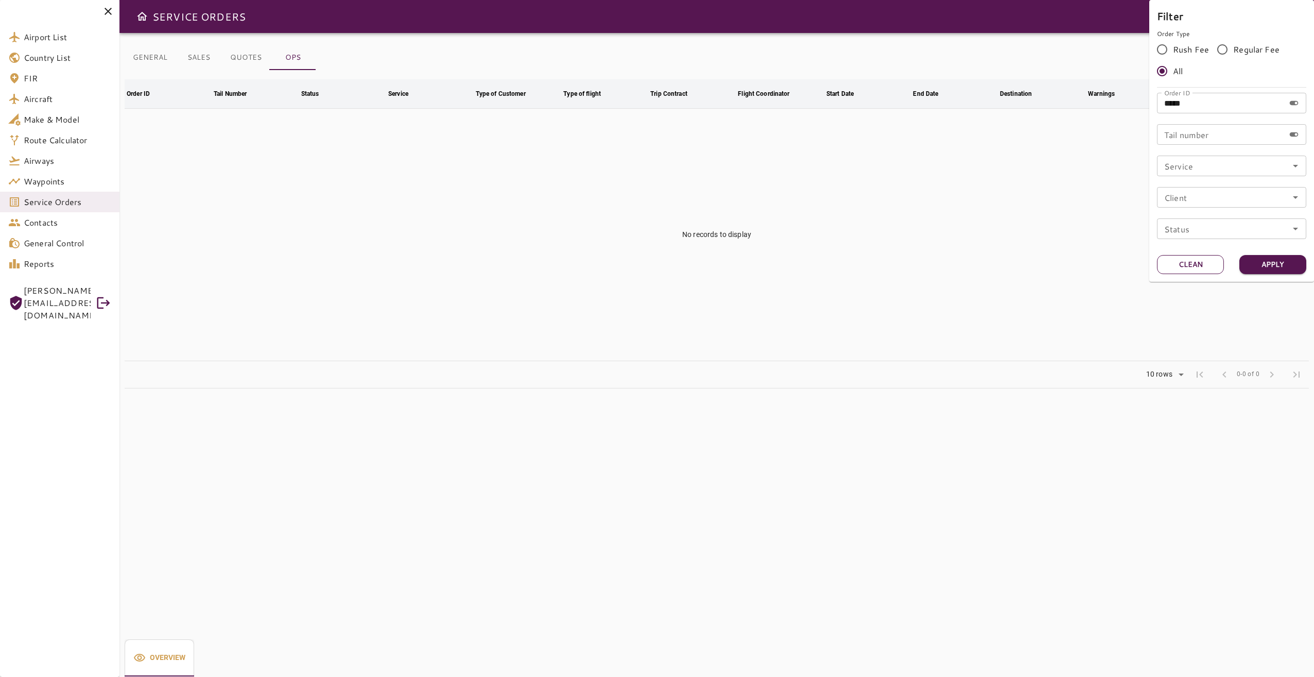 The width and height of the screenshot is (1314, 677). I want to click on button: Apply, so click(1273, 264).